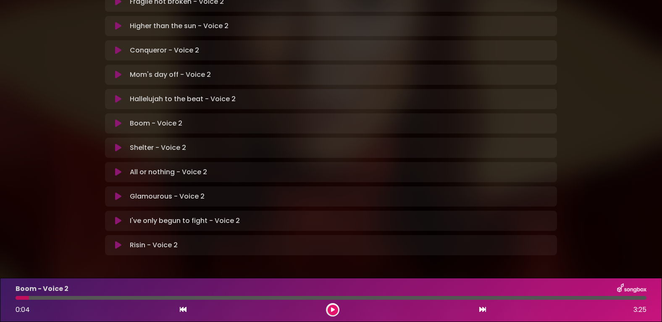 This screenshot has width=662, height=322. I want to click on img: songbox-logo-white.png, so click(632, 289).